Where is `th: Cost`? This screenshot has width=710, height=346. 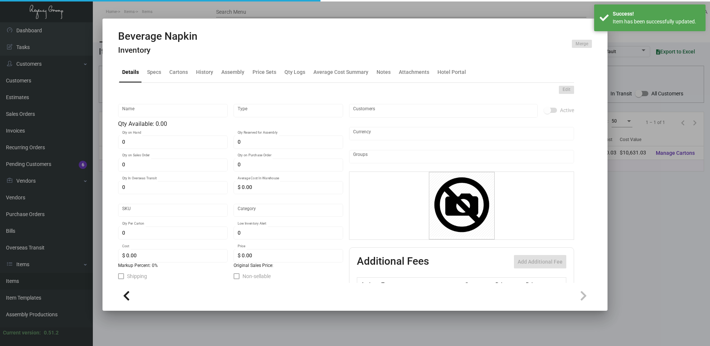 th: Cost is located at coordinates (478, 284).